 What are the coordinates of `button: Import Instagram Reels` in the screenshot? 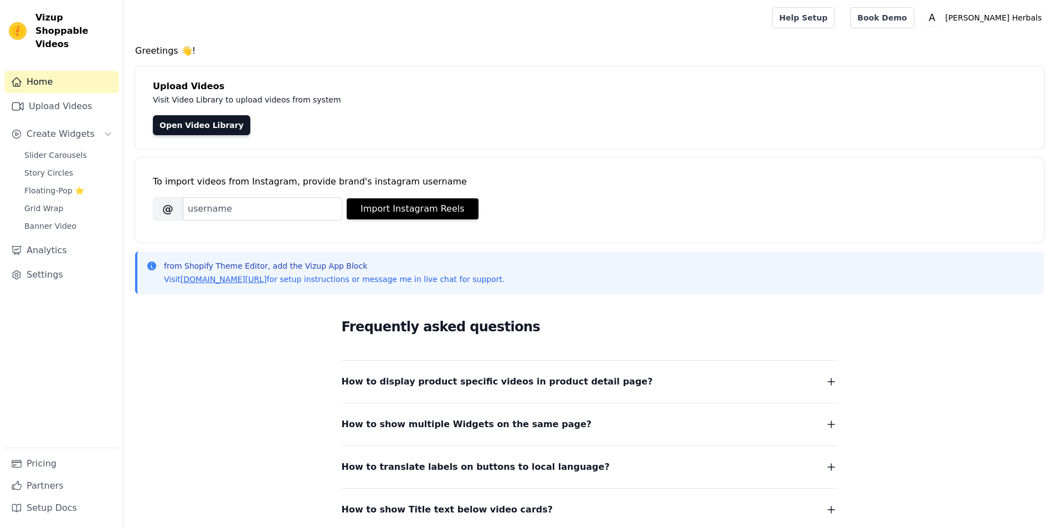 It's located at (413, 209).